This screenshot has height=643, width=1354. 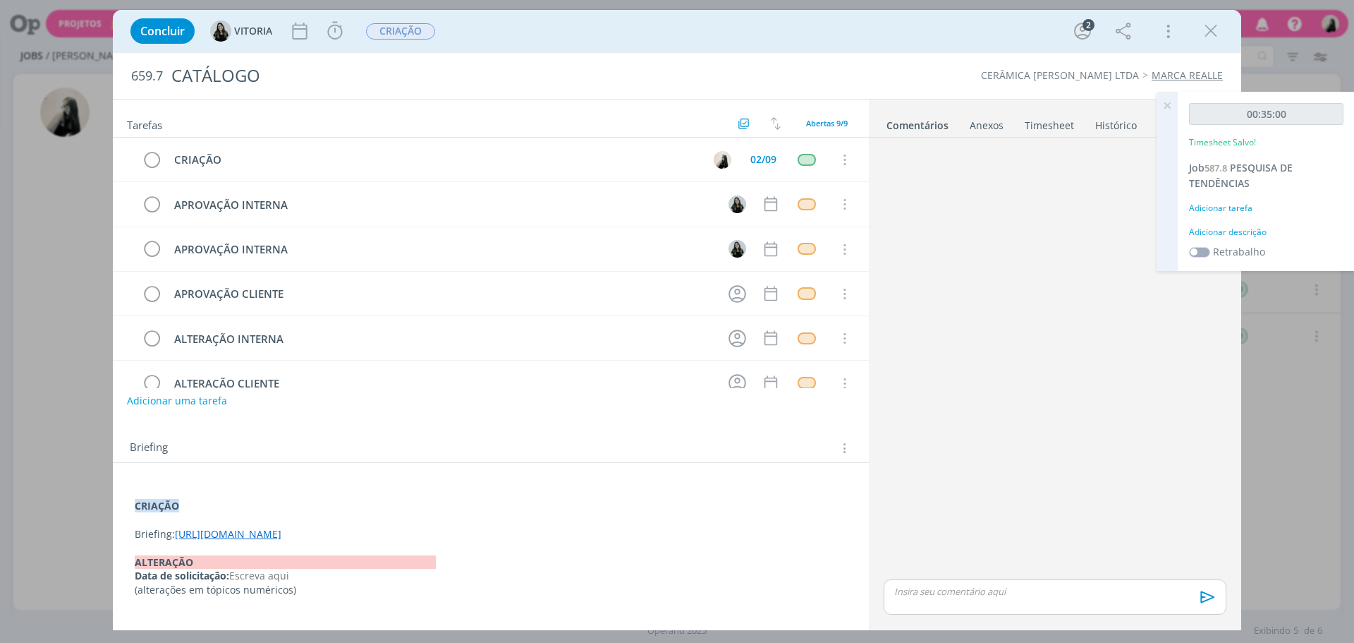 What do you see at coordinates (1050, 122) in the screenshot?
I see `a: Timesheet` at bounding box center [1050, 122].